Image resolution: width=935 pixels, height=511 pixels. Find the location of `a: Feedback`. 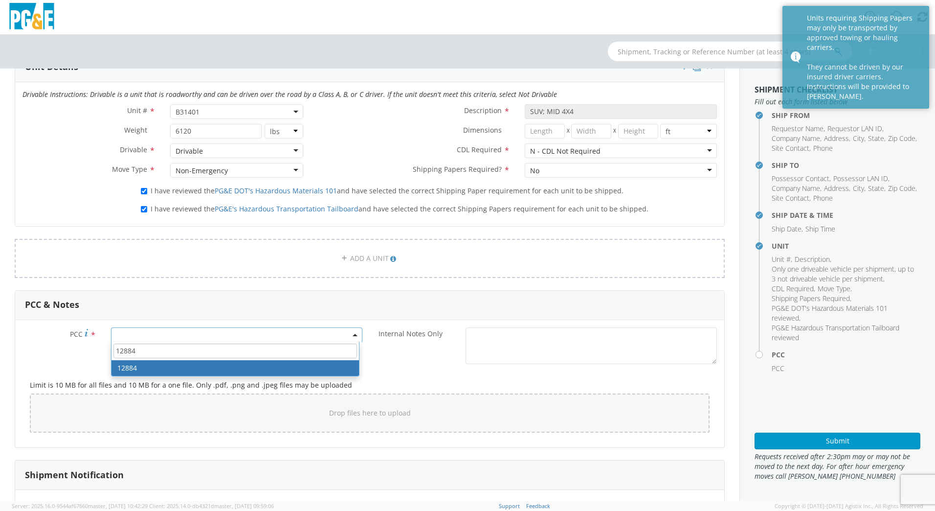

a: Feedback is located at coordinates (538, 505).